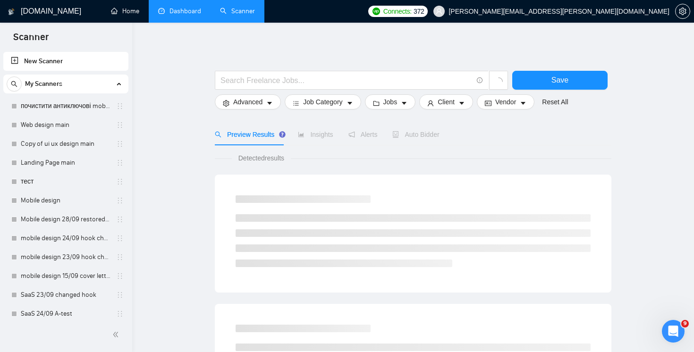 This screenshot has height=352, width=694. I want to click on img: upwork-logo.png, so click(377, 11).